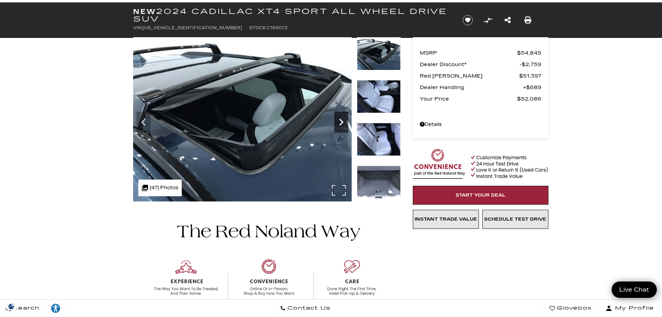  Describe the element at coordinates (634, 289) in the screenshot. I see `span: Live Chat` at that location.